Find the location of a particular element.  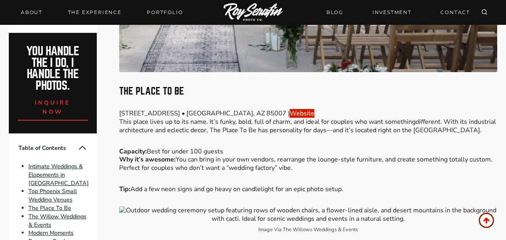

span: Table of Contents is located at coordinates (48, 148).